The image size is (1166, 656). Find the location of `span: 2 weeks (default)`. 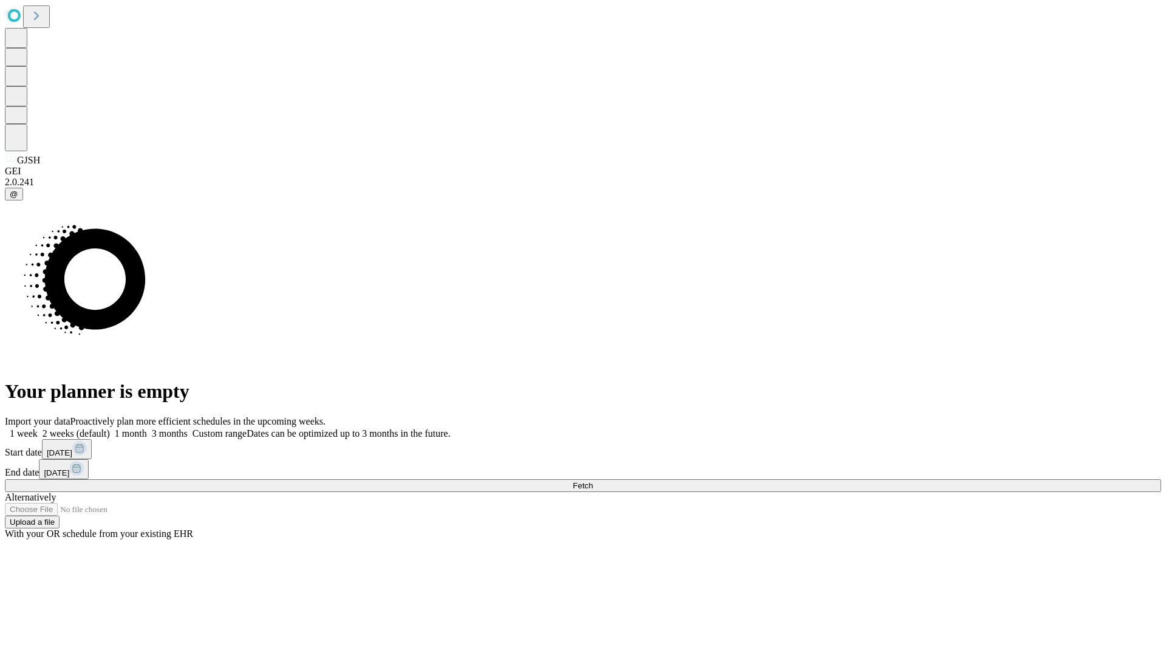

span: 2 weeks (default) is located at coordinates (76, 433).